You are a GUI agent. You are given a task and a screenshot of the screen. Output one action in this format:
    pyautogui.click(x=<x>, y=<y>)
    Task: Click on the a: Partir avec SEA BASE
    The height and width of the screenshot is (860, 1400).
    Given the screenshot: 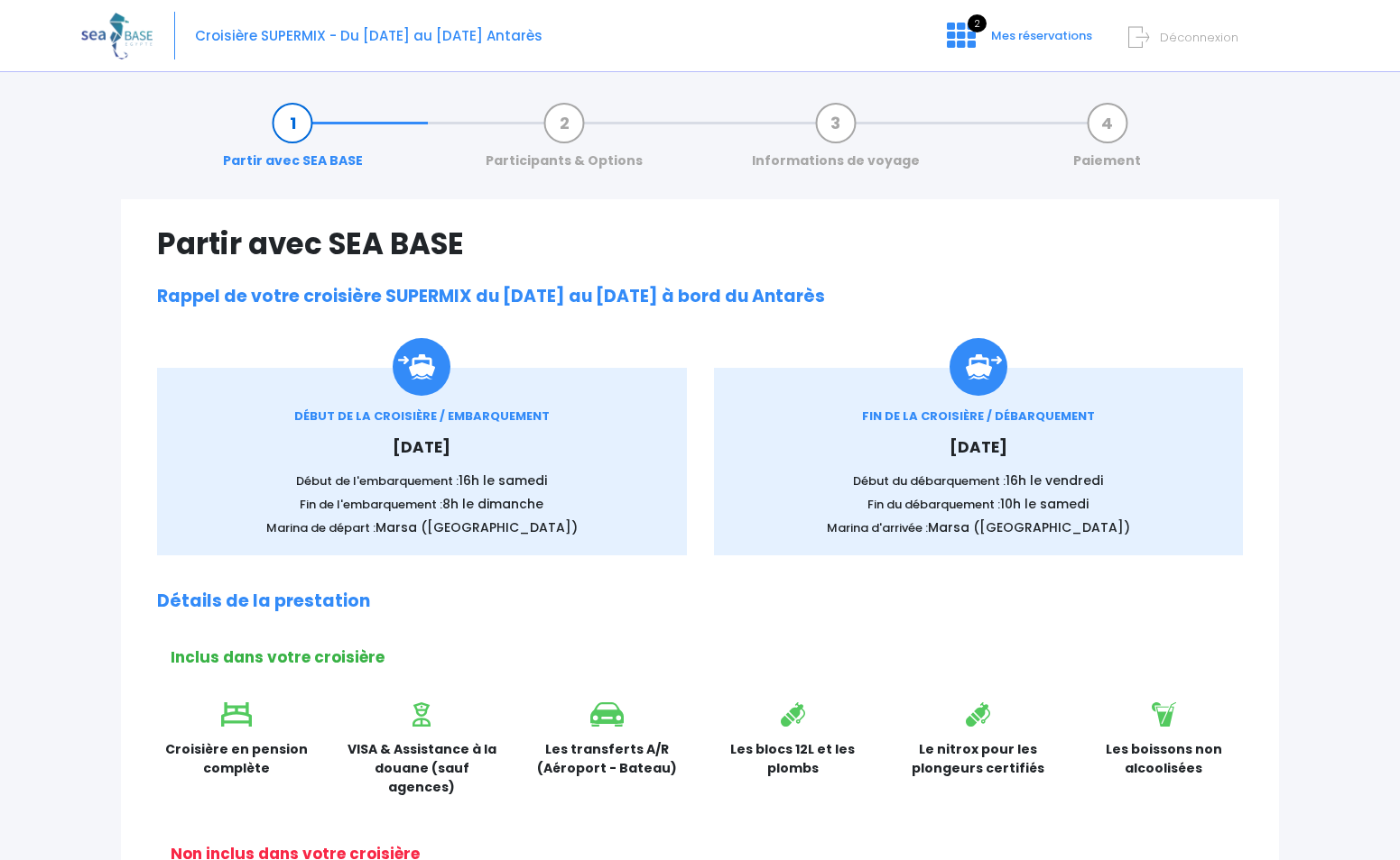 What is the action you would take?
    pyautogui.click(x=292, y=142)
    